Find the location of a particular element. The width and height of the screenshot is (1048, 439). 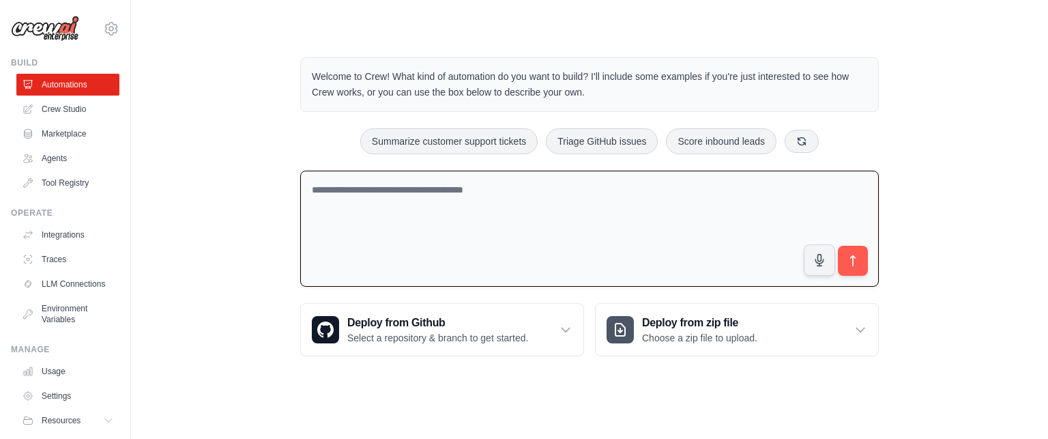

a: Tool Registry is located at coordinates (68, 183).